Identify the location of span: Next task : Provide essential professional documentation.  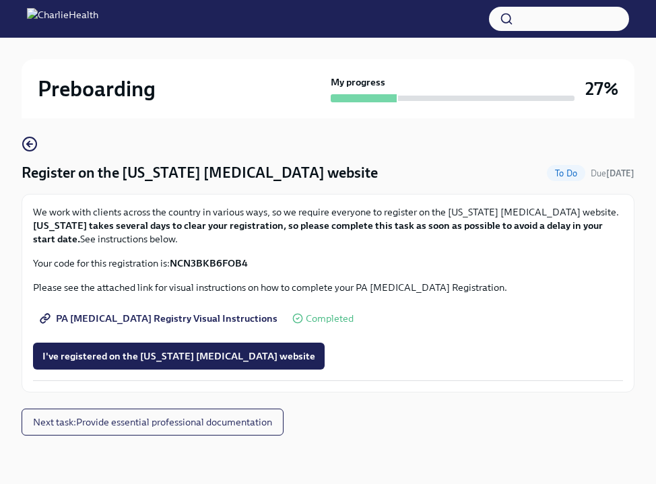
(152, 422).